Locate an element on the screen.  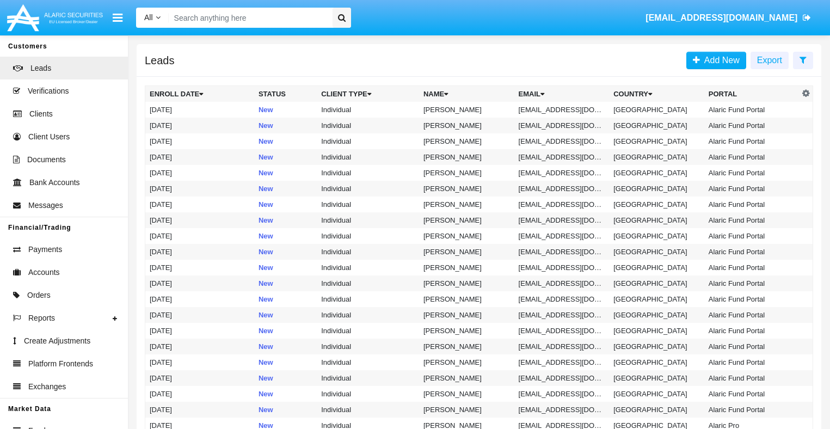
th: Email is located at coordinates (561, 94).